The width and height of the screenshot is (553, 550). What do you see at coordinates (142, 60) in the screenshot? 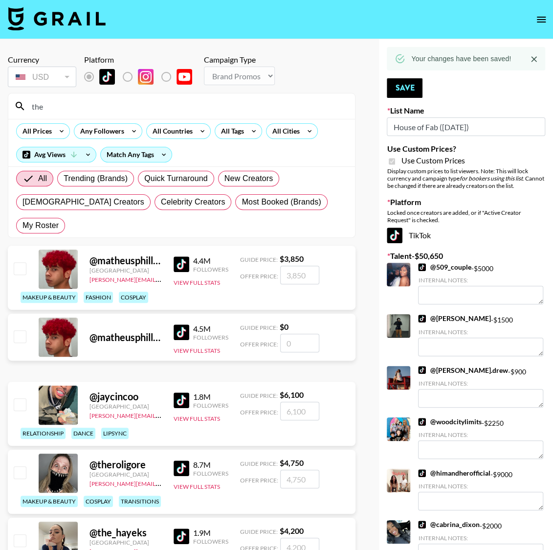
I see `div: Platform` at bounding box center [142, 60].